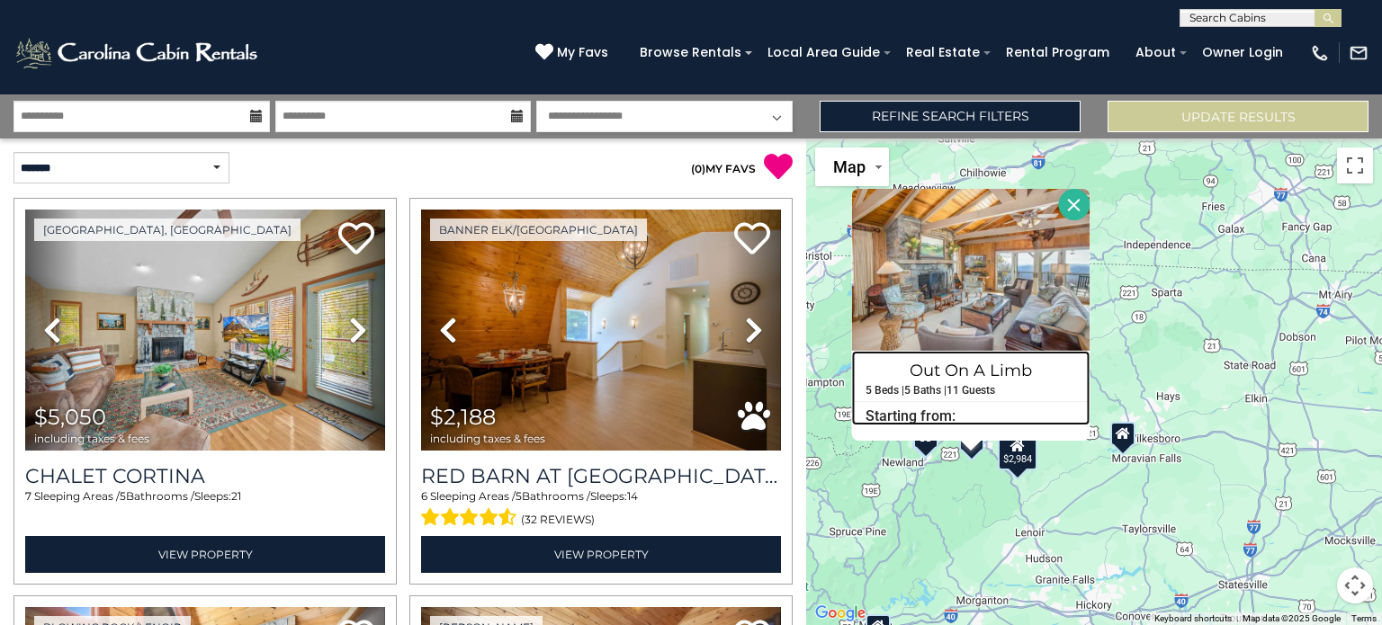 The height and width of the screenshot is (625, 1382). What do you see at coordinates (1155, 52) in the screenshot?
I see `a: About` at bounding box center [1155, 52].